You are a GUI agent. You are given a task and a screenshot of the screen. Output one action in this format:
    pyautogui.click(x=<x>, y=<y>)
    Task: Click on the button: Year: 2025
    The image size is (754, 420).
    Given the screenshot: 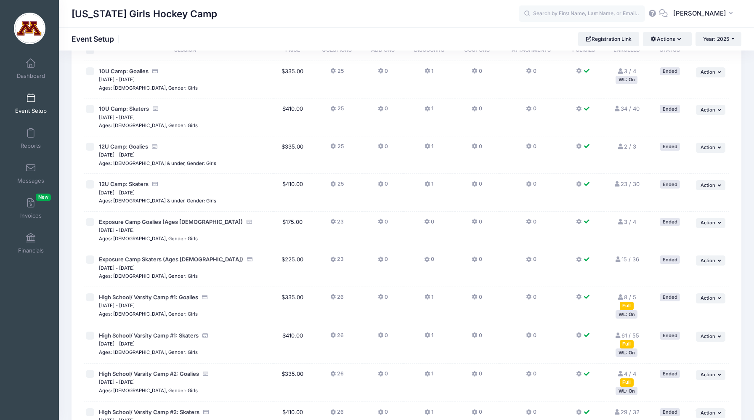 What is the action you would take?
    pyautogui.click(x=718, y=39)
    